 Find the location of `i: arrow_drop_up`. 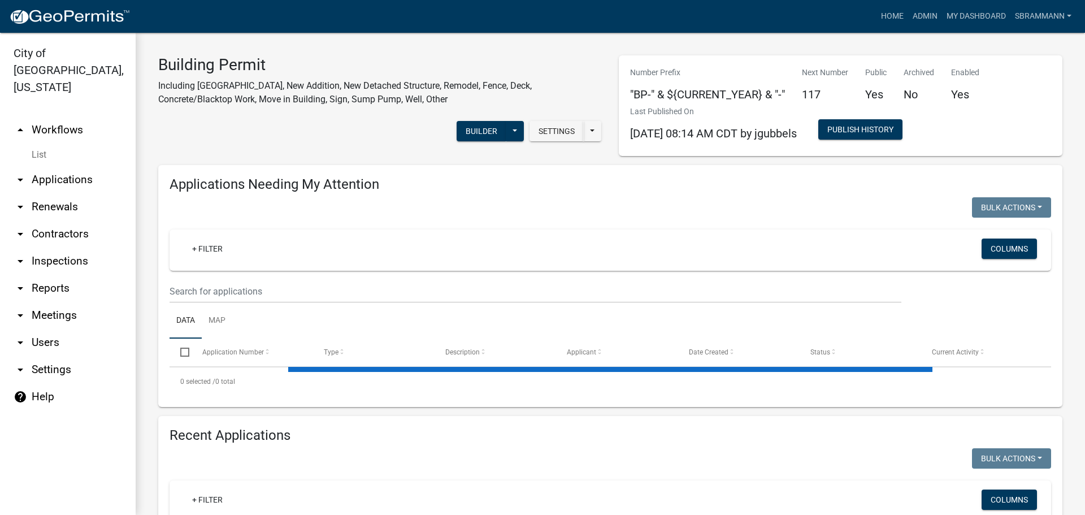

i: arrow_drop_up is located at coordinates (20, 130).